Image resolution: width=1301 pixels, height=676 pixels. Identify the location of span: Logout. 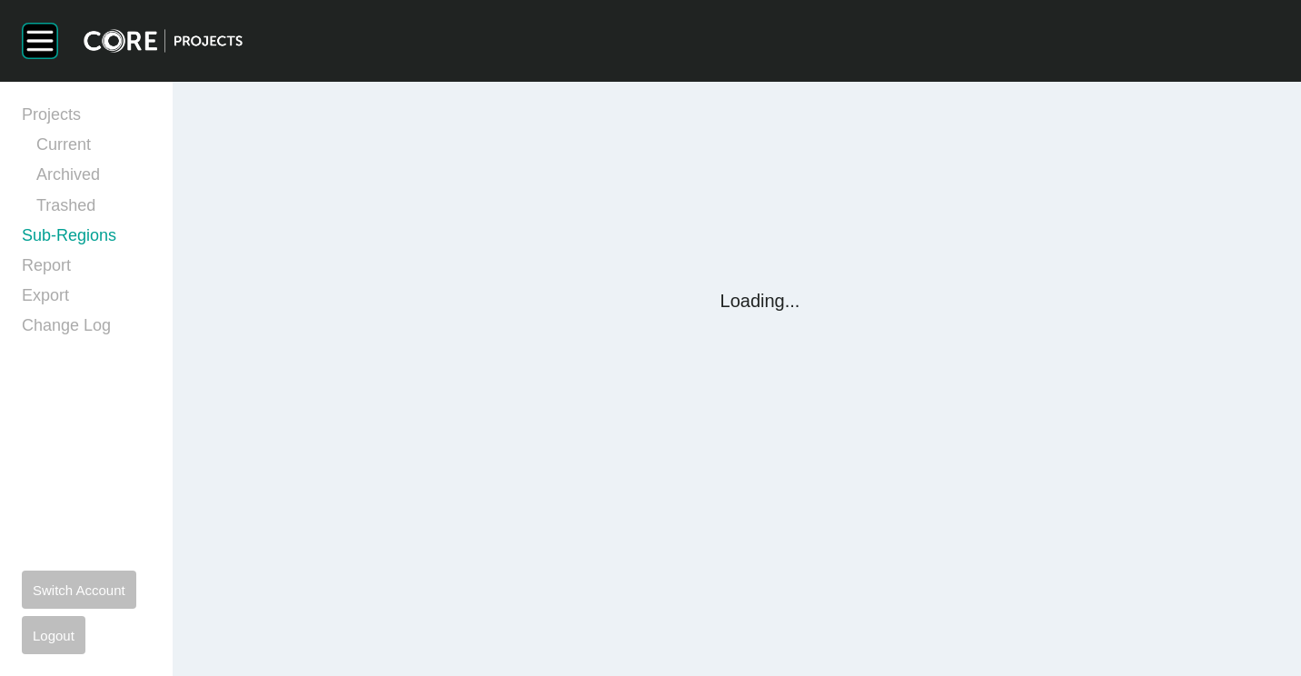
(54, 635).